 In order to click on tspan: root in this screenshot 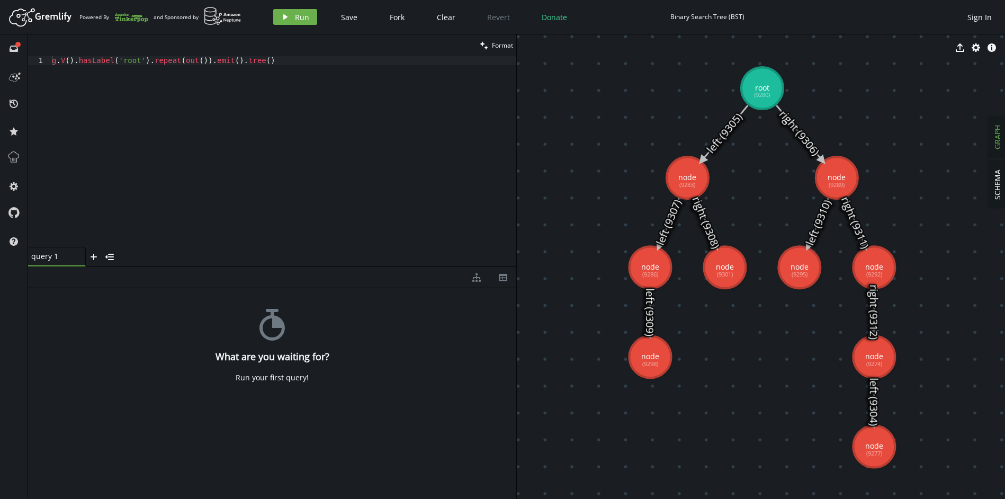, I will do `click(762, 87)`.